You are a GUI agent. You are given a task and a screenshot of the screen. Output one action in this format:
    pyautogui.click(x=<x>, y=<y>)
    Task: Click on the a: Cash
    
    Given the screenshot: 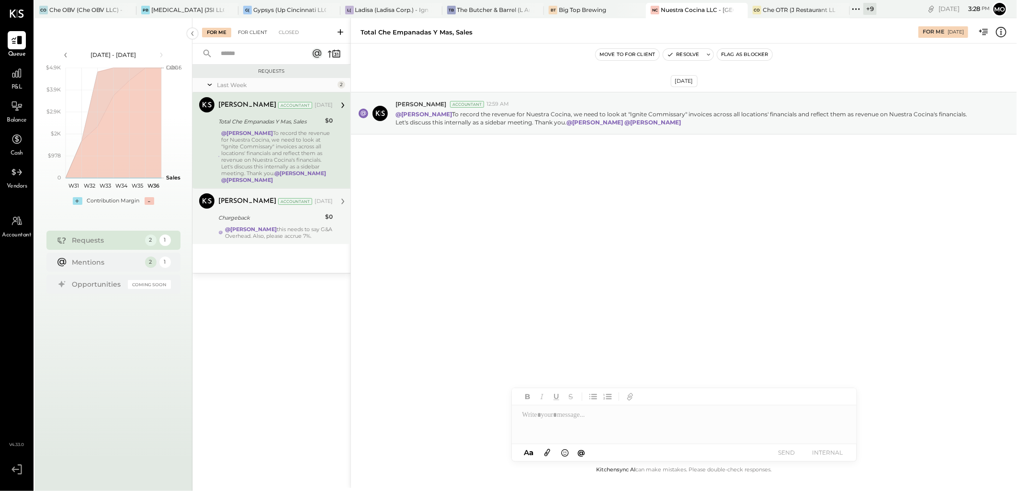 What is the action you would take?
    pyautogui.click(x=17, y=144)
    